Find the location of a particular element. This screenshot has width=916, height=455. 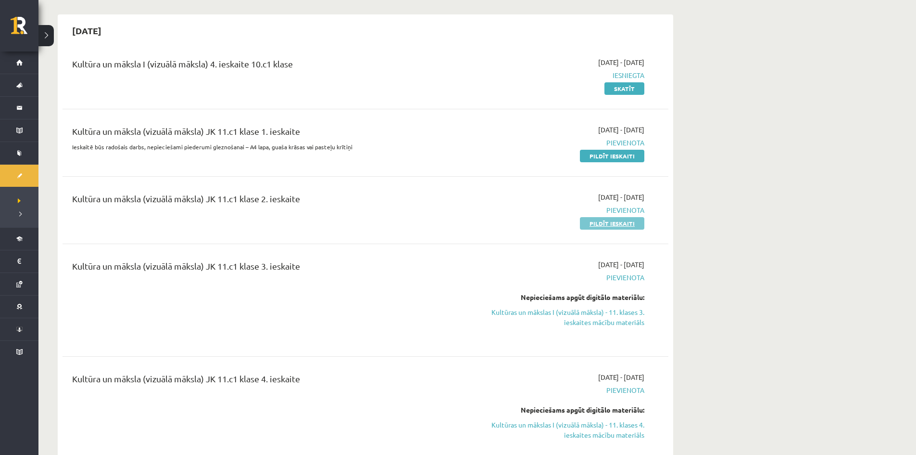

a: Skatīt is located at coordinates (624, 89).